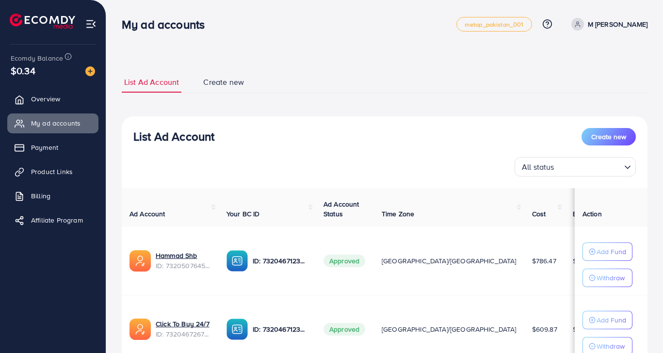 This screenshot has height=353, width=663. I want to click on span: Your BC ID, so click(243, 214).